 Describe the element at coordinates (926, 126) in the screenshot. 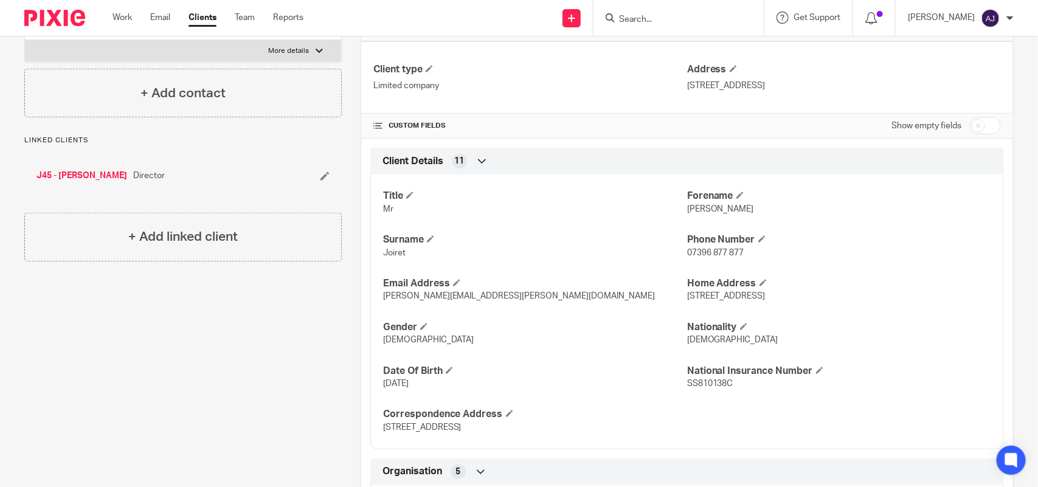

I see `label: Show empty fields` at that location.